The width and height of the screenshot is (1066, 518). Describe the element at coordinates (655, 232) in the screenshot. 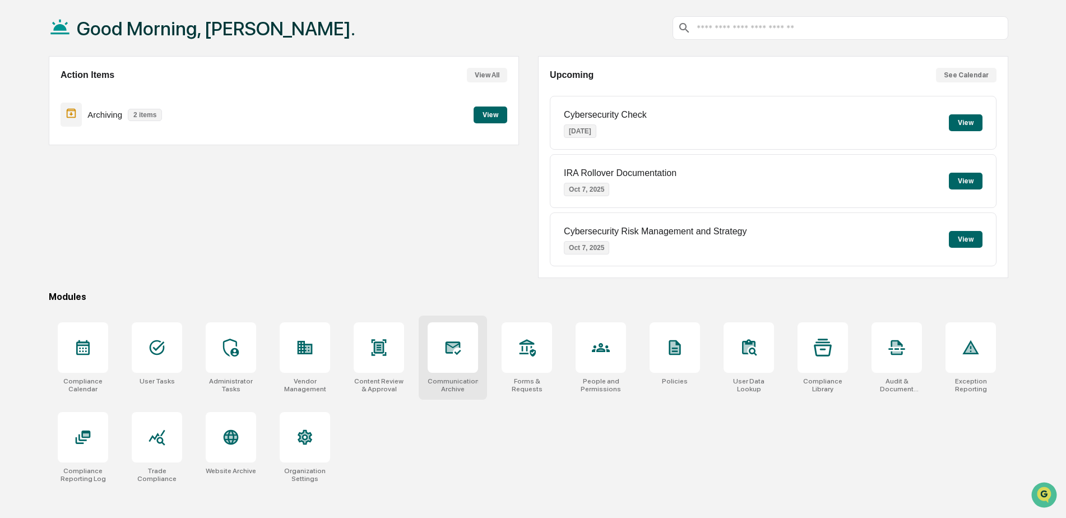

I see `p: Cybersecurity Risk Management and Strategy` at that location.